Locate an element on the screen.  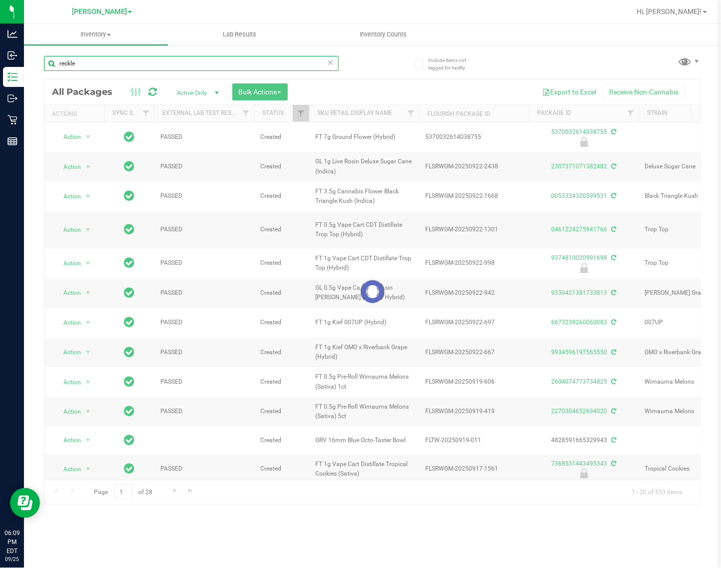
inline-svg: Analytics is located at coordinates (12, 34).